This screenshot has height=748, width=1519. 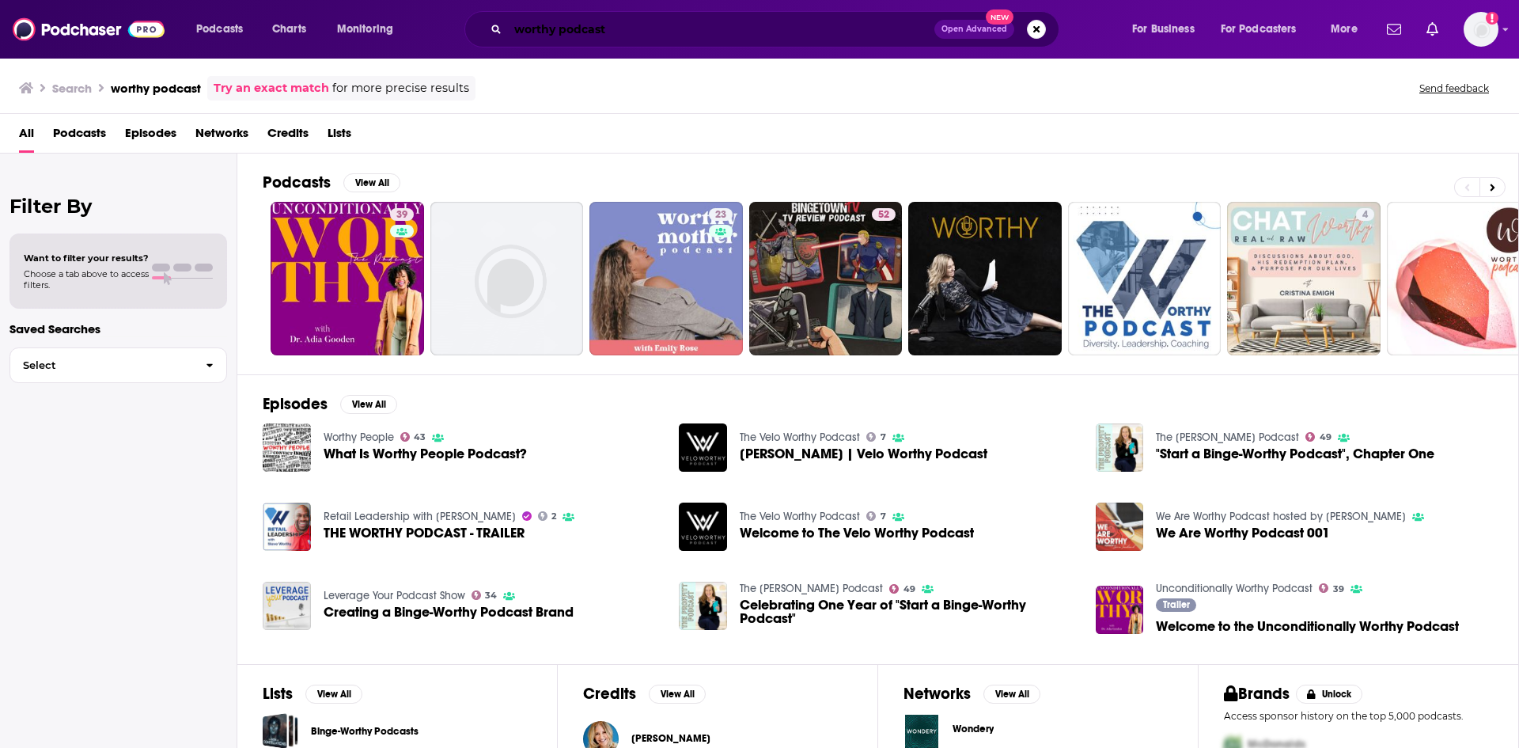 I want to click on span: Podcasts, so click(x=79, y=136).